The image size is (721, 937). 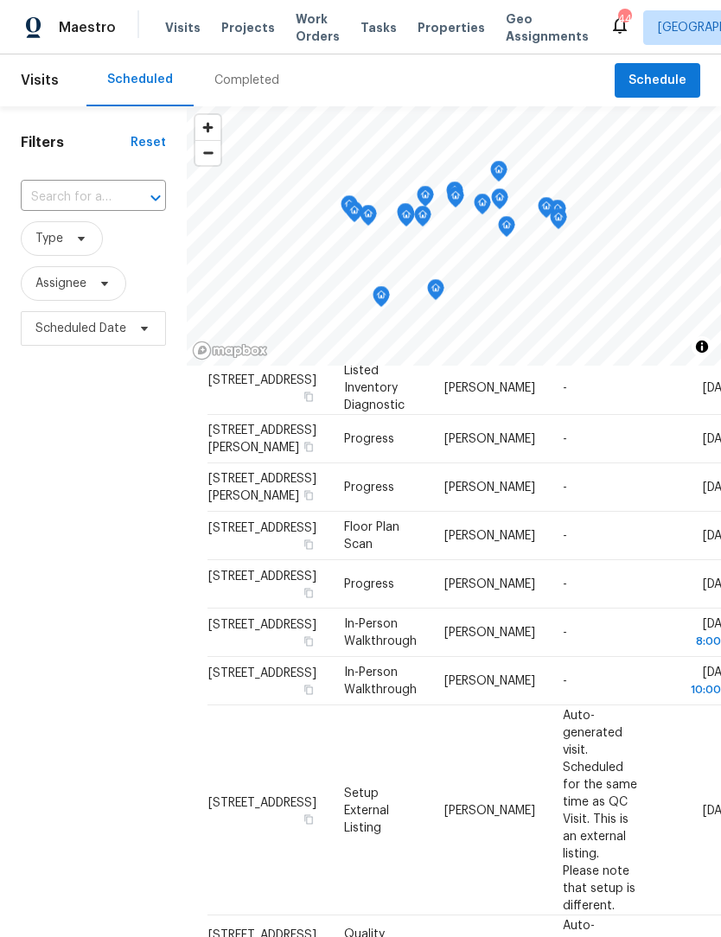 What do you see at coordinates (702, 346) in the screenshot?
I see `span: Toggle attribution` at bounding box center [702, 346].